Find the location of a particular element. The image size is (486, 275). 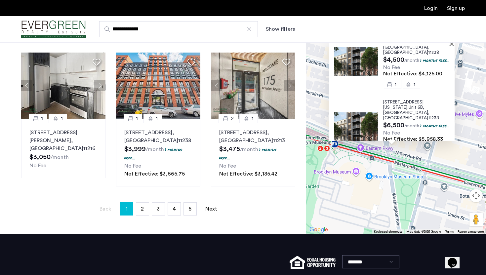

span: 5 is located at coordinates (190, 209).